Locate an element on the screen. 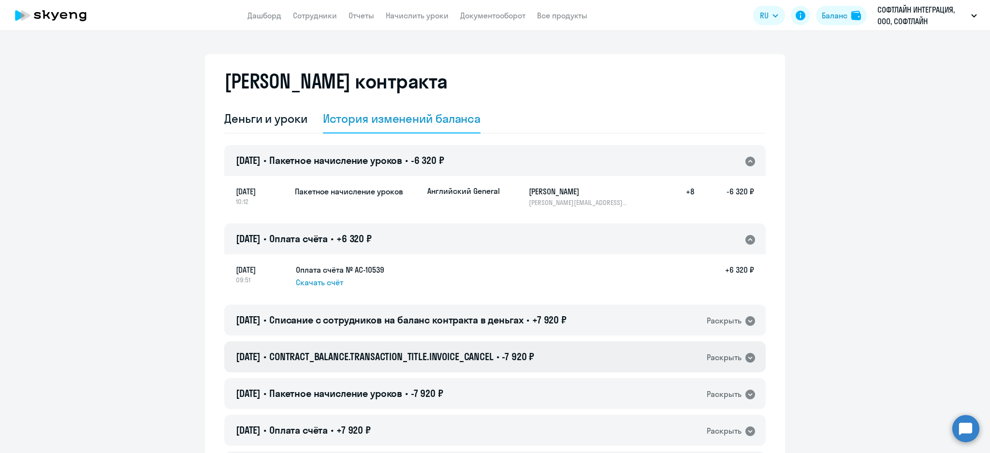 This screenshot has width=990, height=453. h5: Оплата счёта № AC-10539 is located at coordinates (340, 270).